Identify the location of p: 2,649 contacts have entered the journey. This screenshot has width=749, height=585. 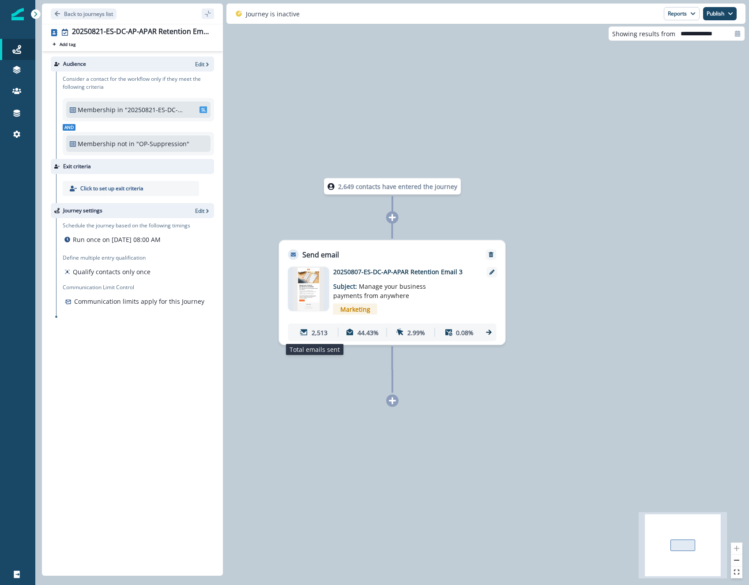
(398, 186).